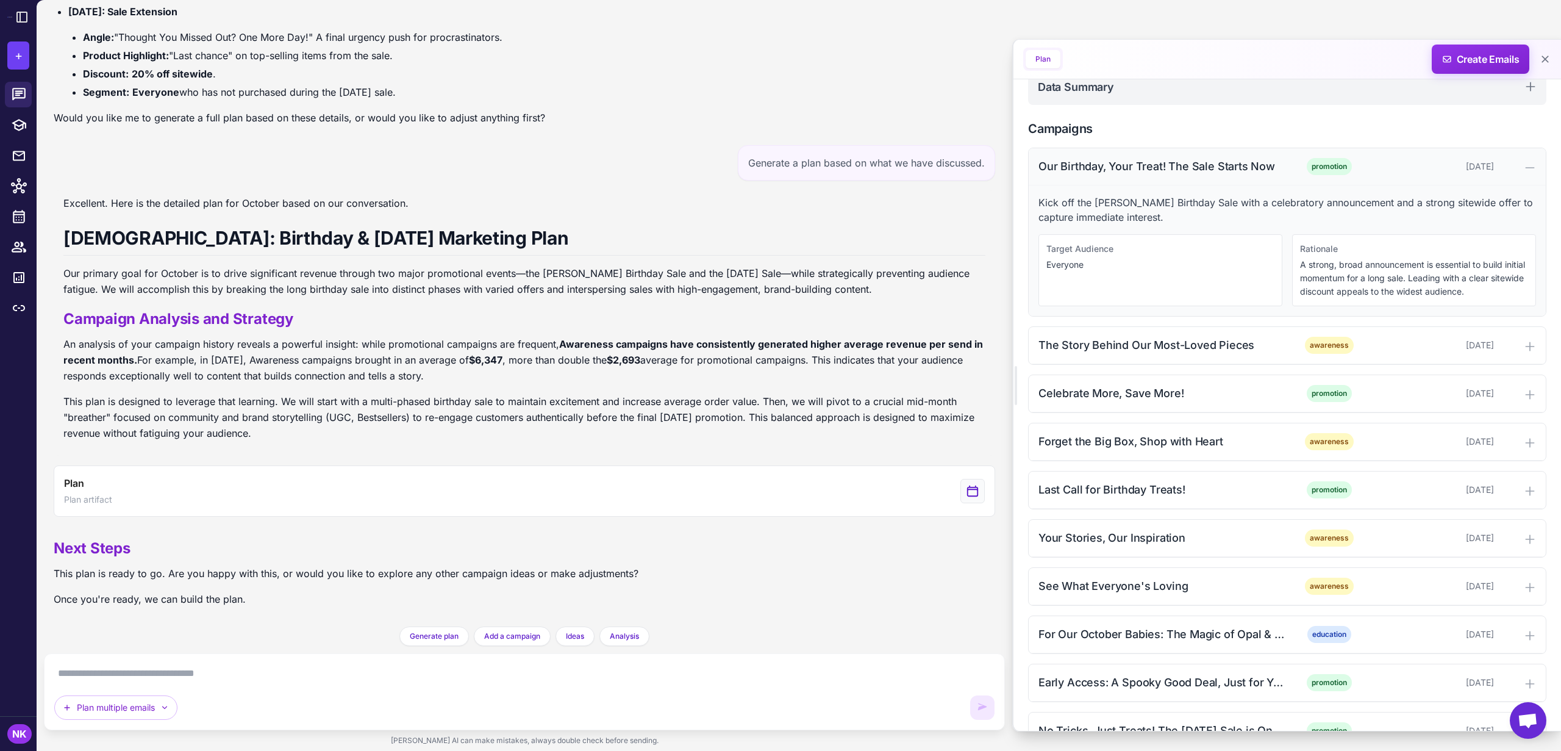 The width and height of the screenshot is (1561, 751). I want to click on p: Would you like me to generate a full plan based on these details, or would you like to adjust any..., so click(524, 118).